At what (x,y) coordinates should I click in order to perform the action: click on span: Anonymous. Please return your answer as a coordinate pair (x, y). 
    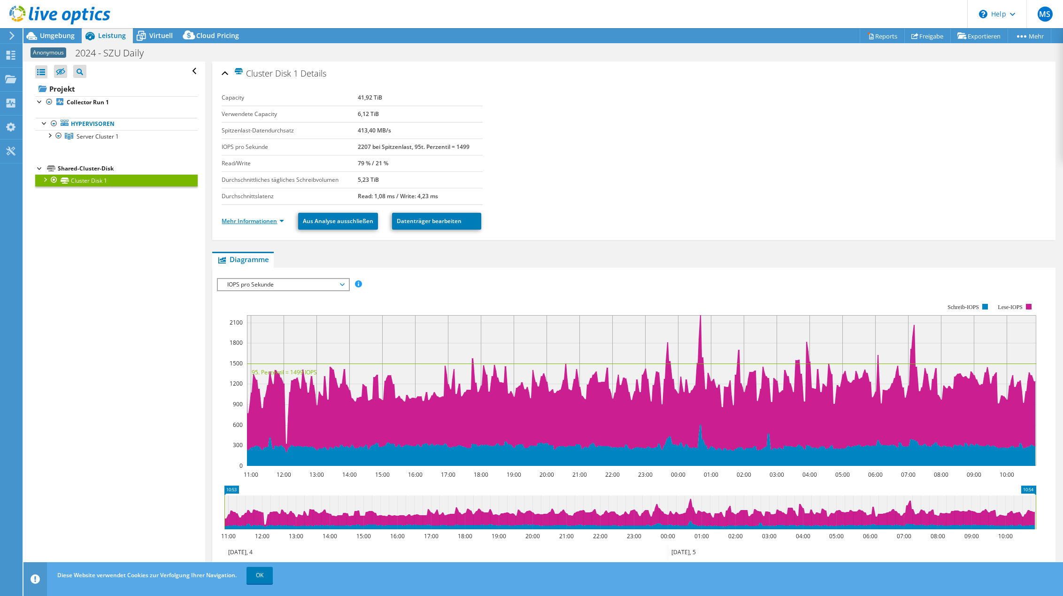
    Looking at the image, I should click on (48, 53).